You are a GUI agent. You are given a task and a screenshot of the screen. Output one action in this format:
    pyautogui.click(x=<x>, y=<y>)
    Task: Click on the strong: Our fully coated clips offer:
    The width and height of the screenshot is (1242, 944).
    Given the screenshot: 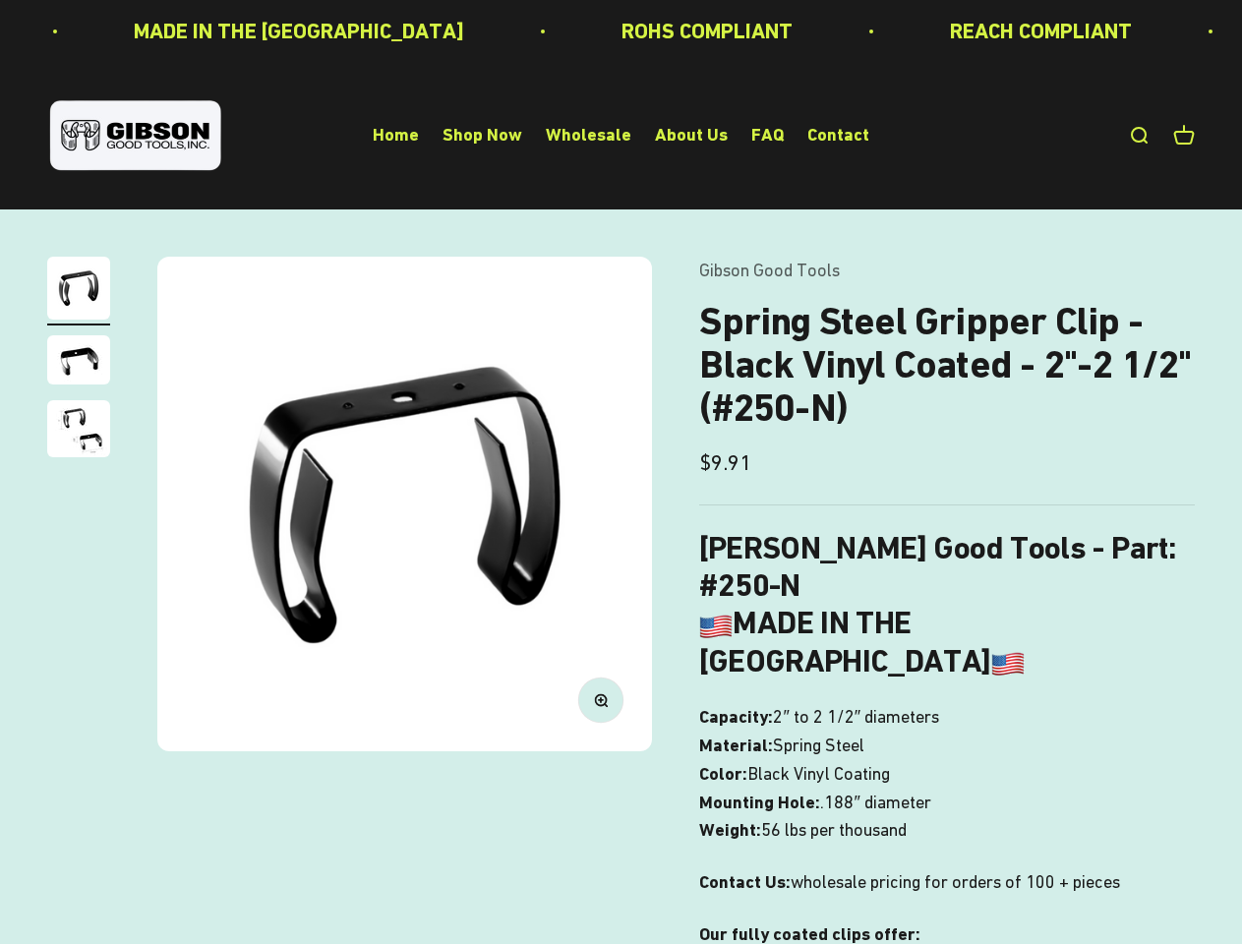 What is the action you would take?
    pyautogui.click(x=809, y=933)
    